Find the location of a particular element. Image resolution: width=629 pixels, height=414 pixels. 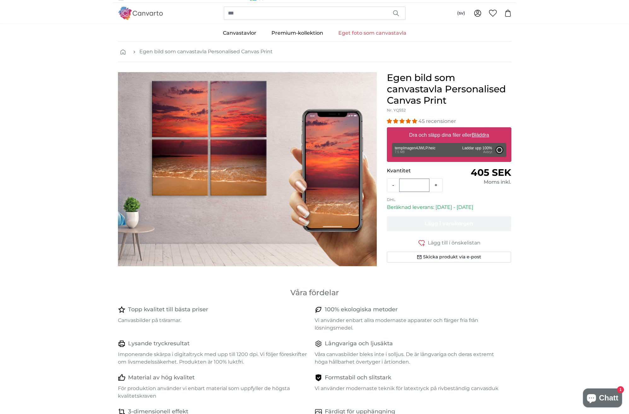

div: Moms inkl. is located at coordinates (480, 182).